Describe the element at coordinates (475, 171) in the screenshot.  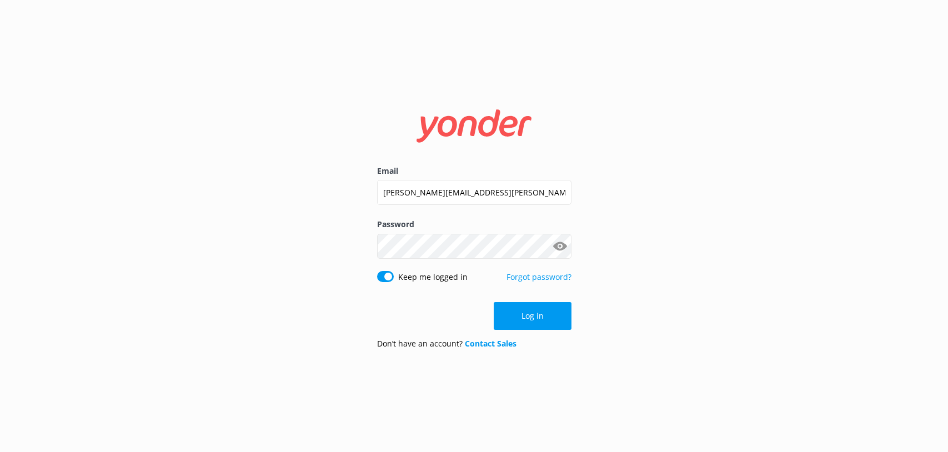
I see `label: Email` at that location.